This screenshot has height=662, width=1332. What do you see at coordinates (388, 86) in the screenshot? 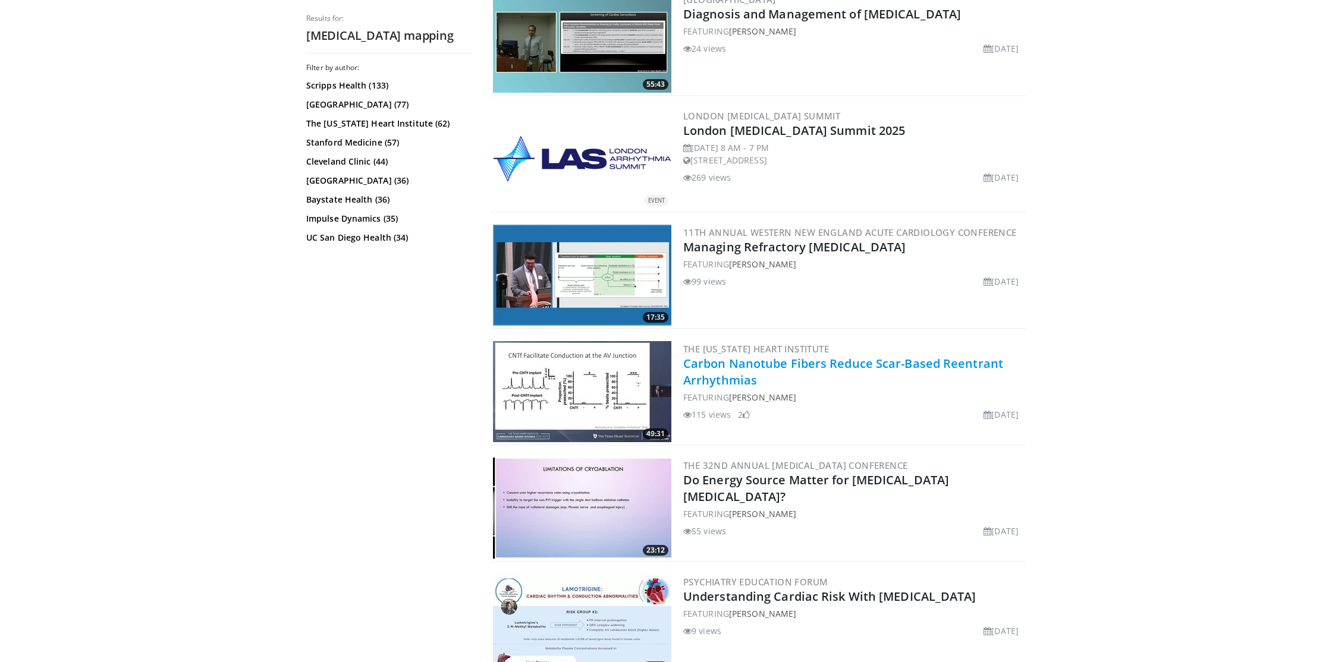
I see `a: Scripps Health (133)` at bounding box center [388, 86].